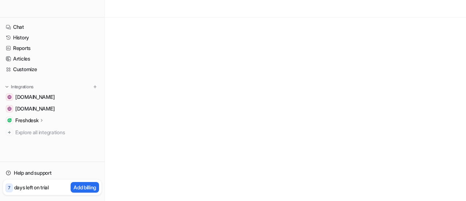 This screenshot has width=466, height=201. I want to click on img: identity.document360.io, so click(9, 109).